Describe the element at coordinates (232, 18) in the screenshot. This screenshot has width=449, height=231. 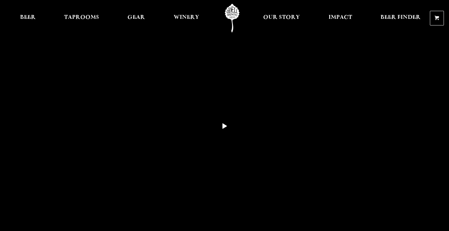
I see `a: Odell Home` at that location.